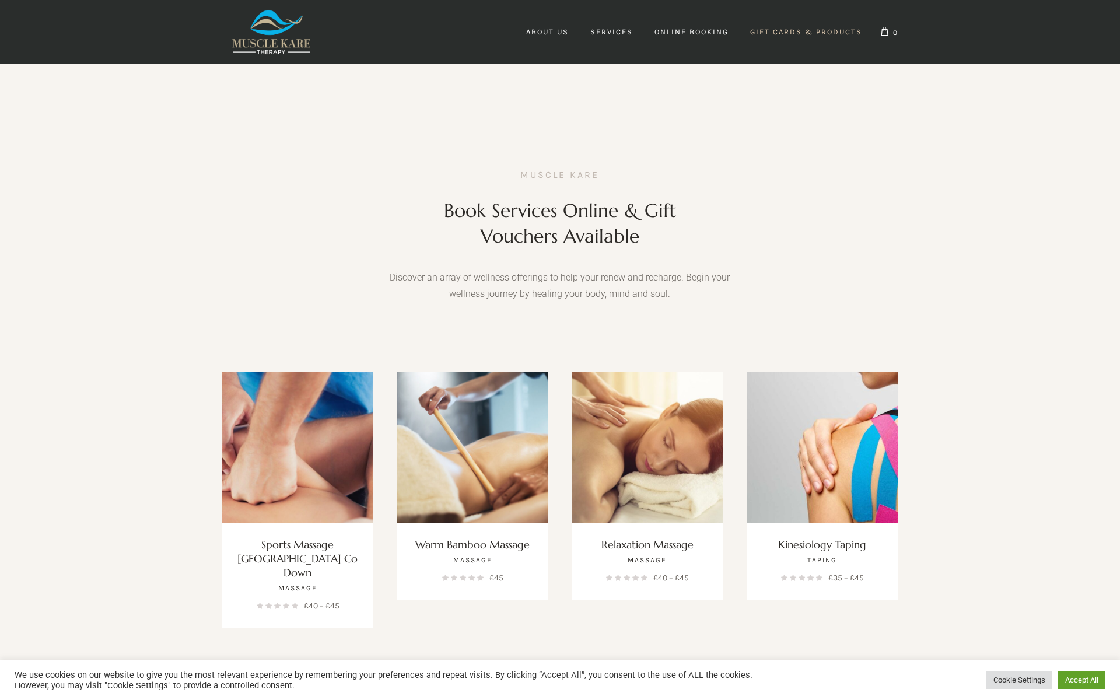 The width and height of the screenshot is (1120, 700). I want to click on span: Services, so click(612, 32).